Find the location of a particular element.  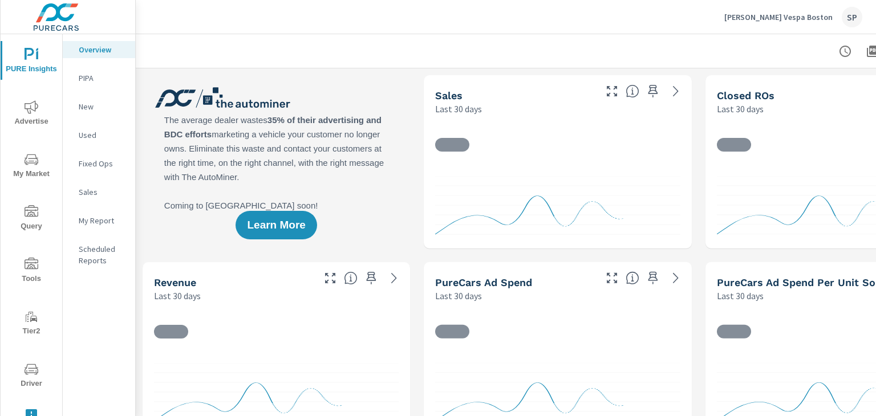

div: Fixed Ops is located at coordinates (99, 164).